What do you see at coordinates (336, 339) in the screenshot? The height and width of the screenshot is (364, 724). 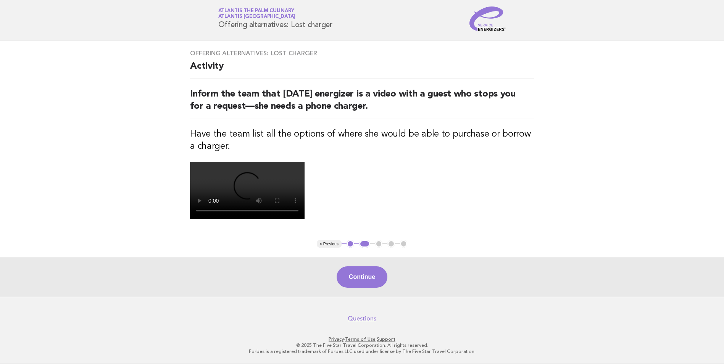 I see `a: Privacy` at bounding box center [336, 339].